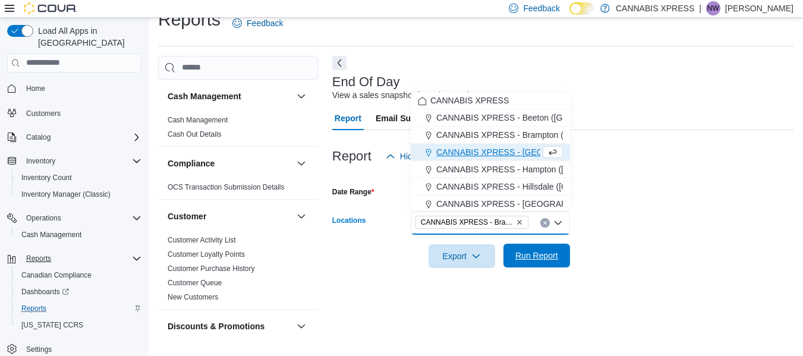 This screenshot has height=356, width=803. I want to click on a: Customers, so click(43, 114).